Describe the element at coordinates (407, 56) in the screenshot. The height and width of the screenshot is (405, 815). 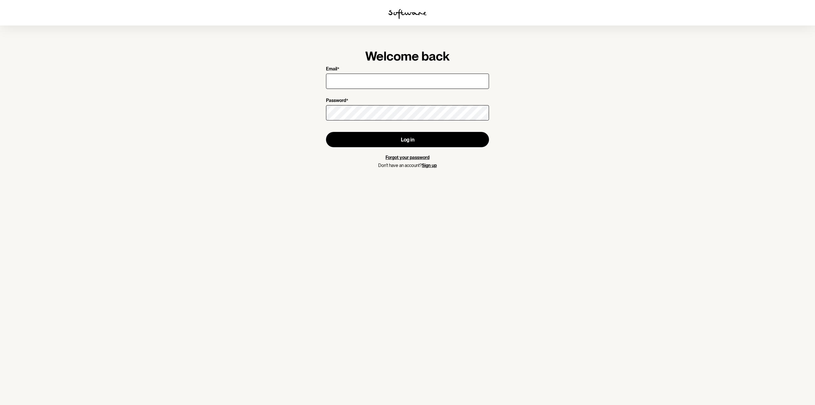
I see `h1: Welcome back` at that location.